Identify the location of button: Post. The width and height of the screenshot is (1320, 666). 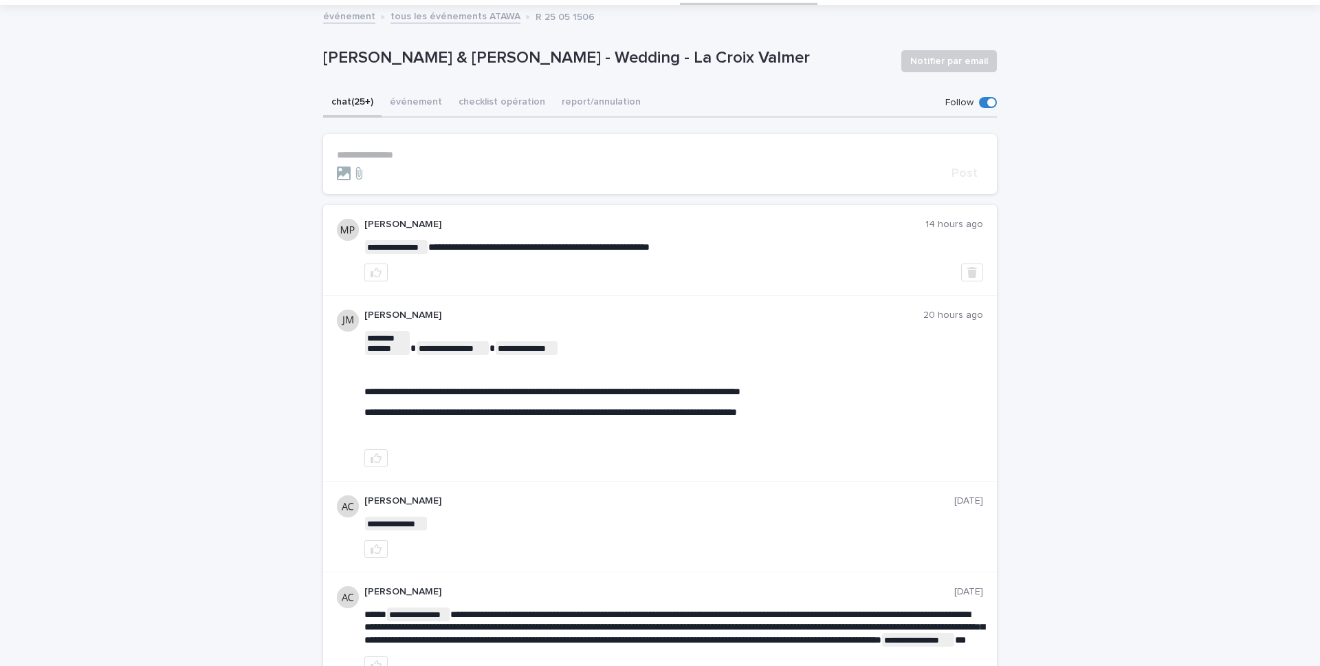
(965, 173).